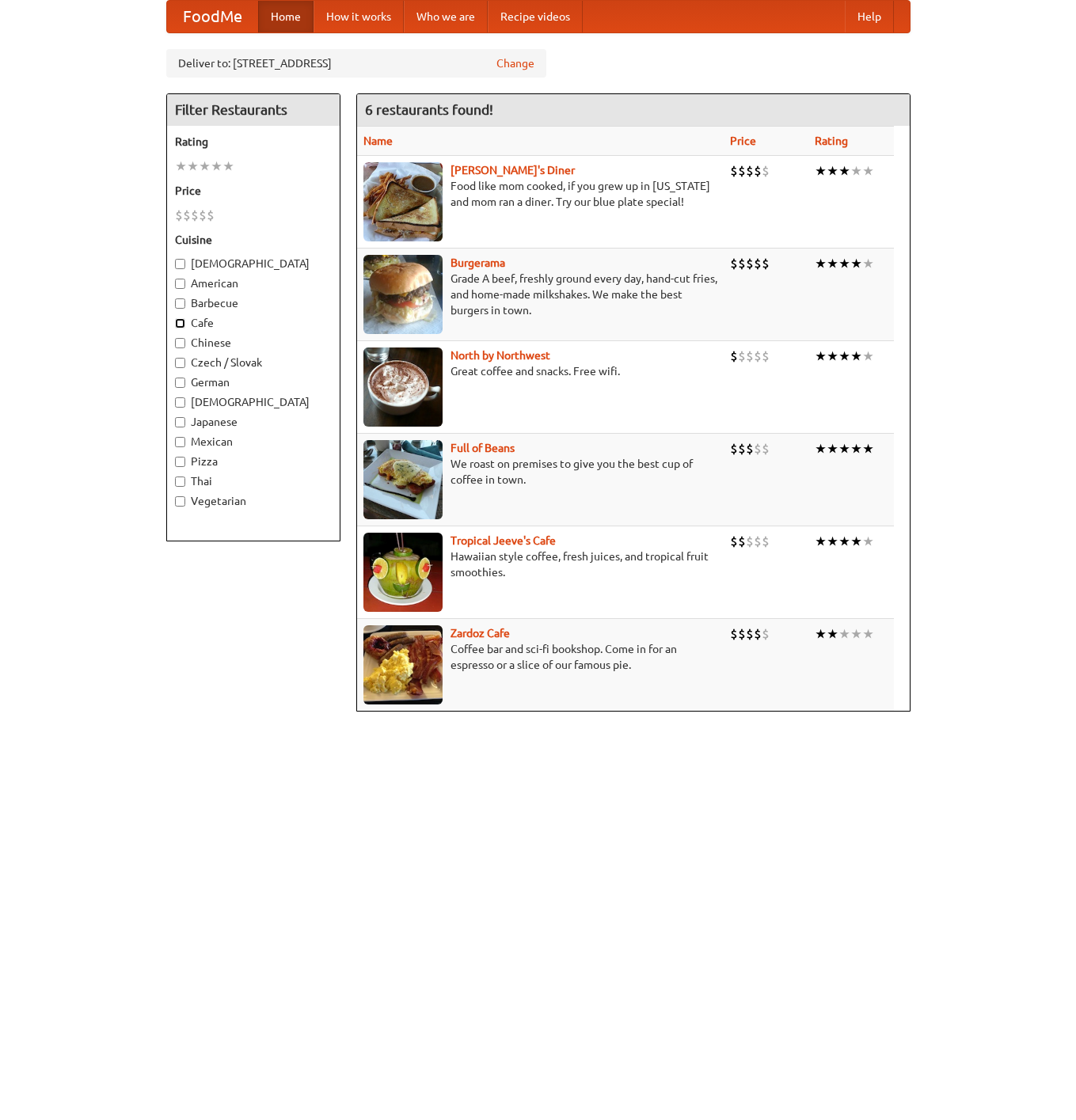  Describe the element at coordinates (253, 481) in the screenshot. I see `label: Thai` at that location.